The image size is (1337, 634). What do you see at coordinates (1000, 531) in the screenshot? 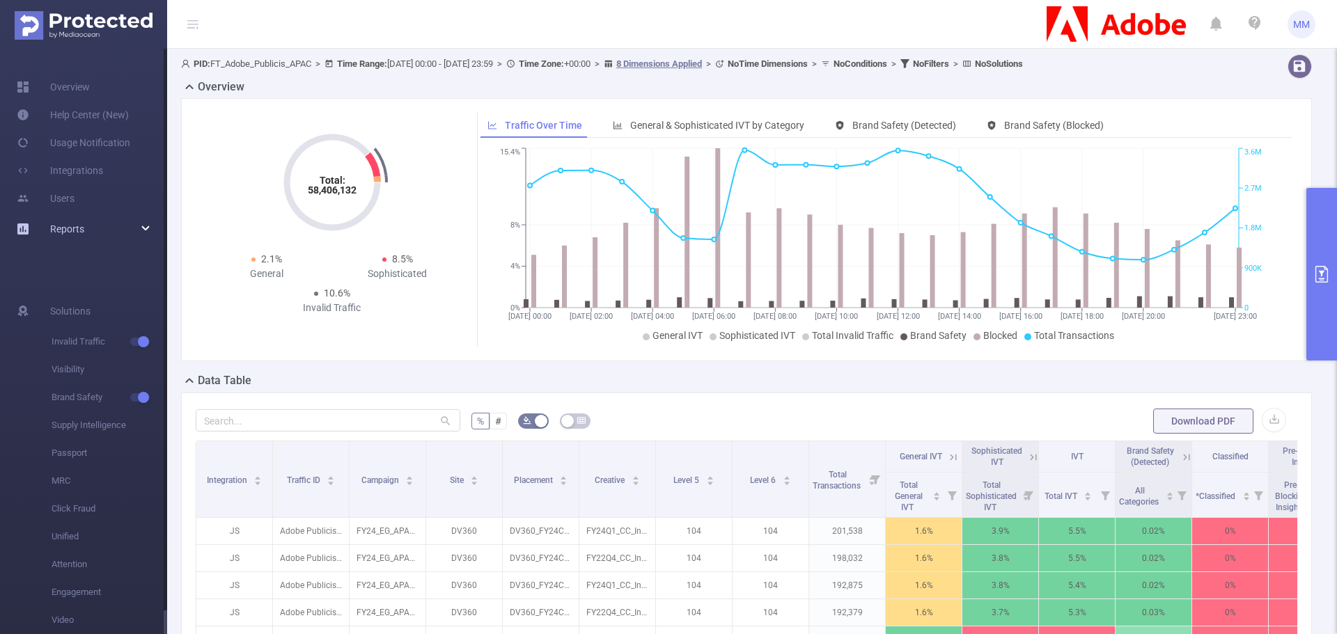
I see `p: 3.9%` at bounding box center [1000, 531].